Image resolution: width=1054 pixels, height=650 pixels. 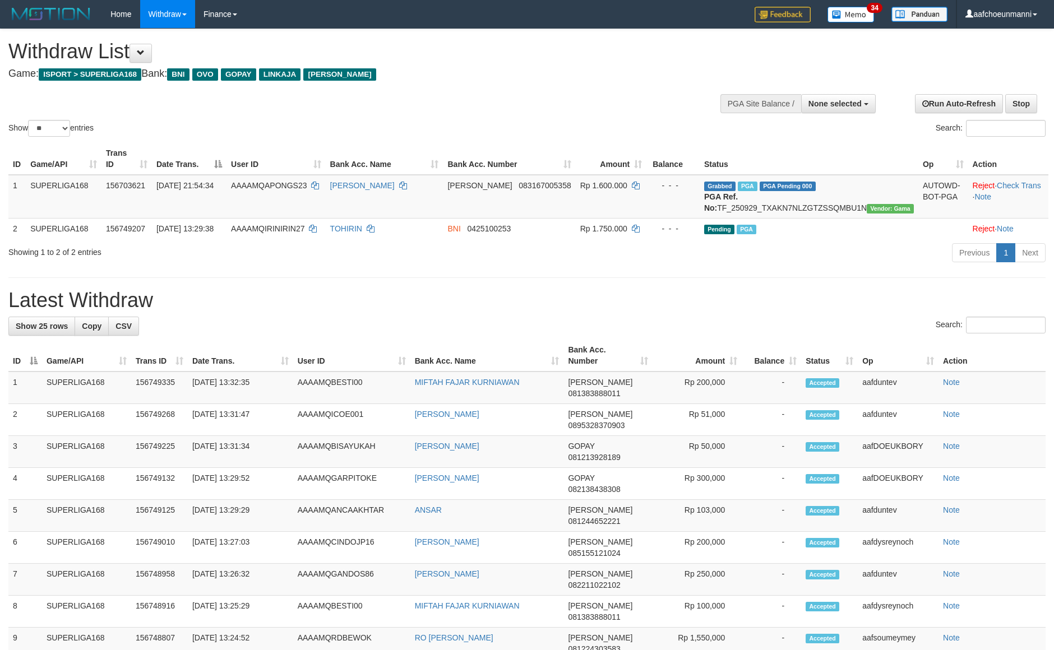 What do you see at coordinates (91, 326) in the screenshot?
I see `span: Copy` at bounding box center [91, 326].